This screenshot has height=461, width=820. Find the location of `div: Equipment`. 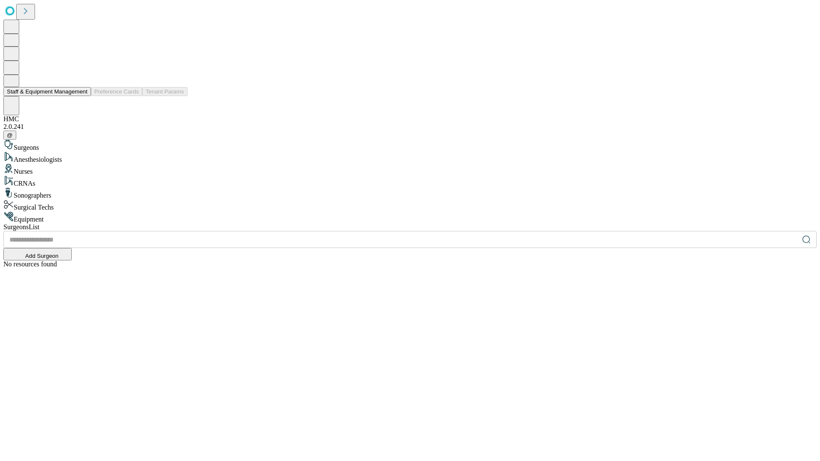

div: Equipment is located at coordinates (410, 217).